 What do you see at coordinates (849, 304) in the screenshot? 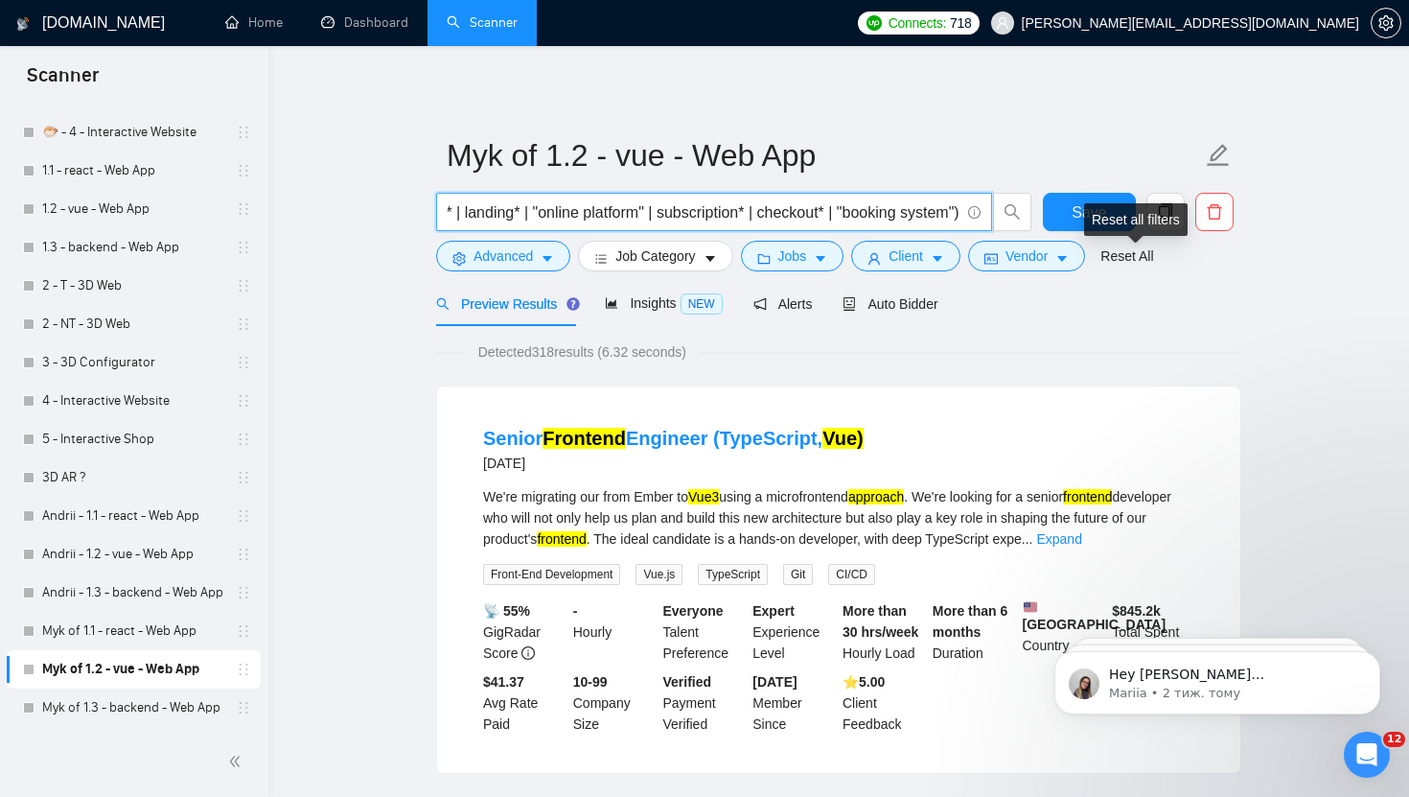
I see `span: robot` at bounding box center [849, 304].